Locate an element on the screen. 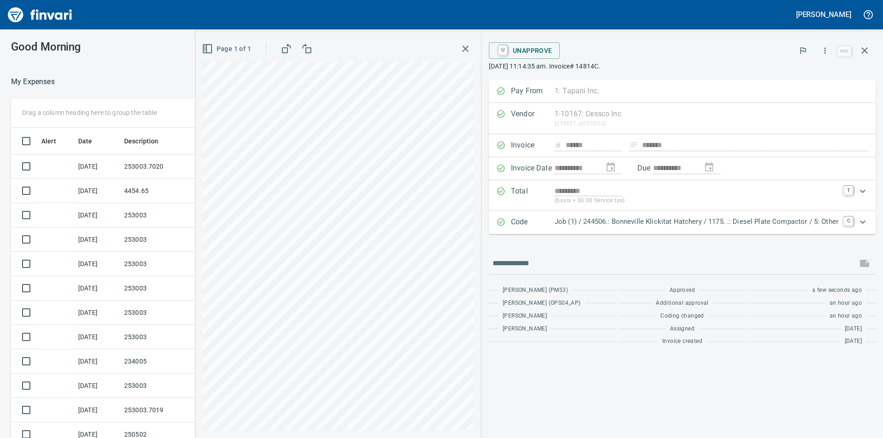  span: This records your message into the invoice and notifies anyone mentioned is located at coordinates (865, 264).